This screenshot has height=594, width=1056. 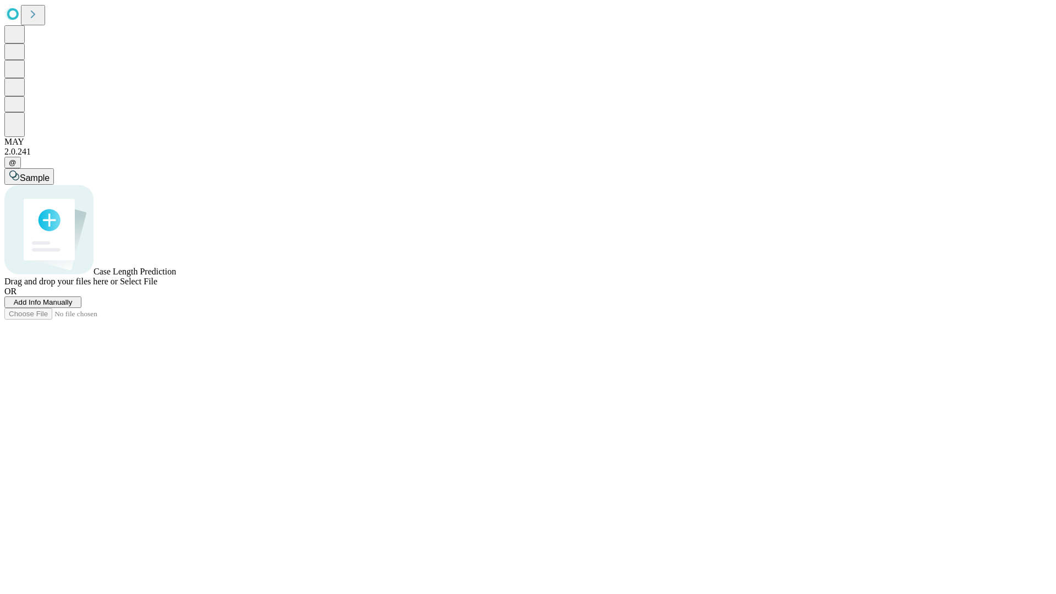 What do you see at coordinates (10, 291) in the screenshot?
I see `span: OR` at bounding box center [10, 291].